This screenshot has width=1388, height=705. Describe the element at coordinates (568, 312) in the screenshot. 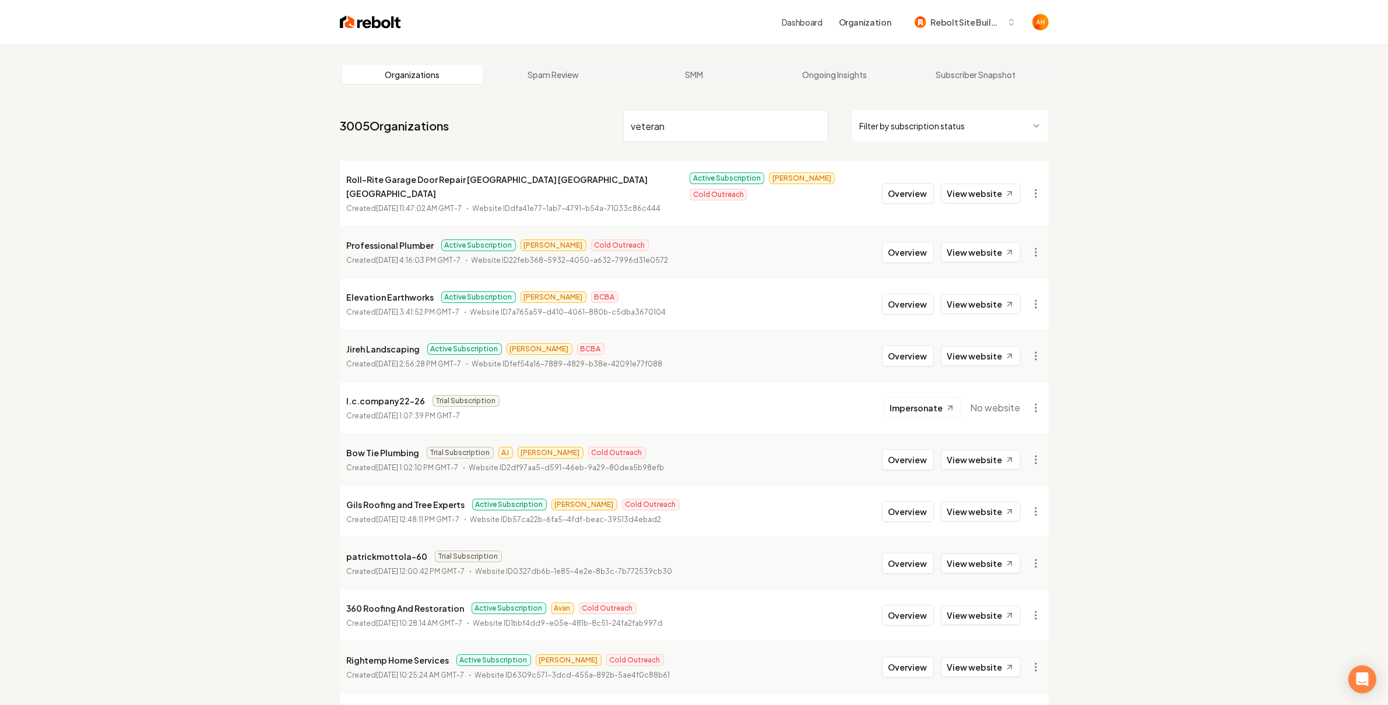

I see `p: Website ID 7a765a59-d410-4061-880b-c5dba3670104` at that location.